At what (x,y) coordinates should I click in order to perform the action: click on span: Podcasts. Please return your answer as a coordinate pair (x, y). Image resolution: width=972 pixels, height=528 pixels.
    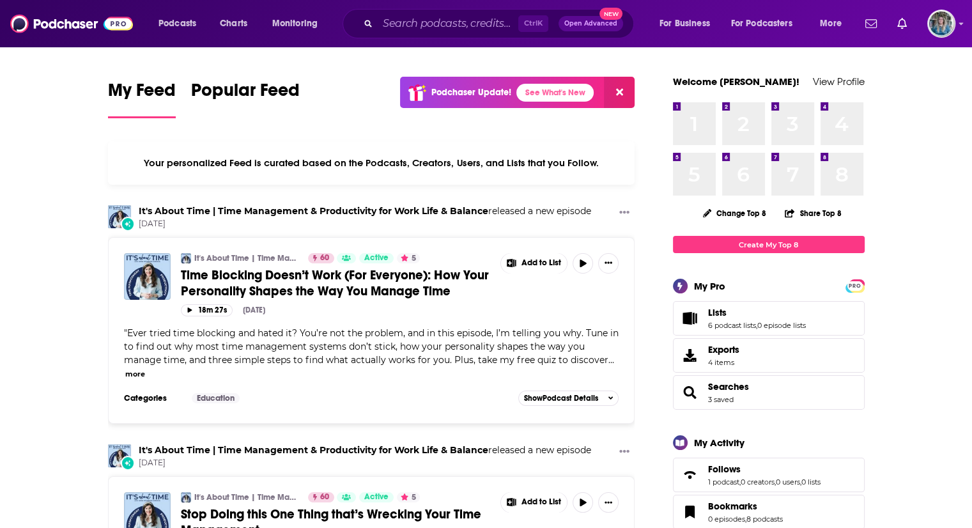
    Looking at the image, I should click on (177, 24).